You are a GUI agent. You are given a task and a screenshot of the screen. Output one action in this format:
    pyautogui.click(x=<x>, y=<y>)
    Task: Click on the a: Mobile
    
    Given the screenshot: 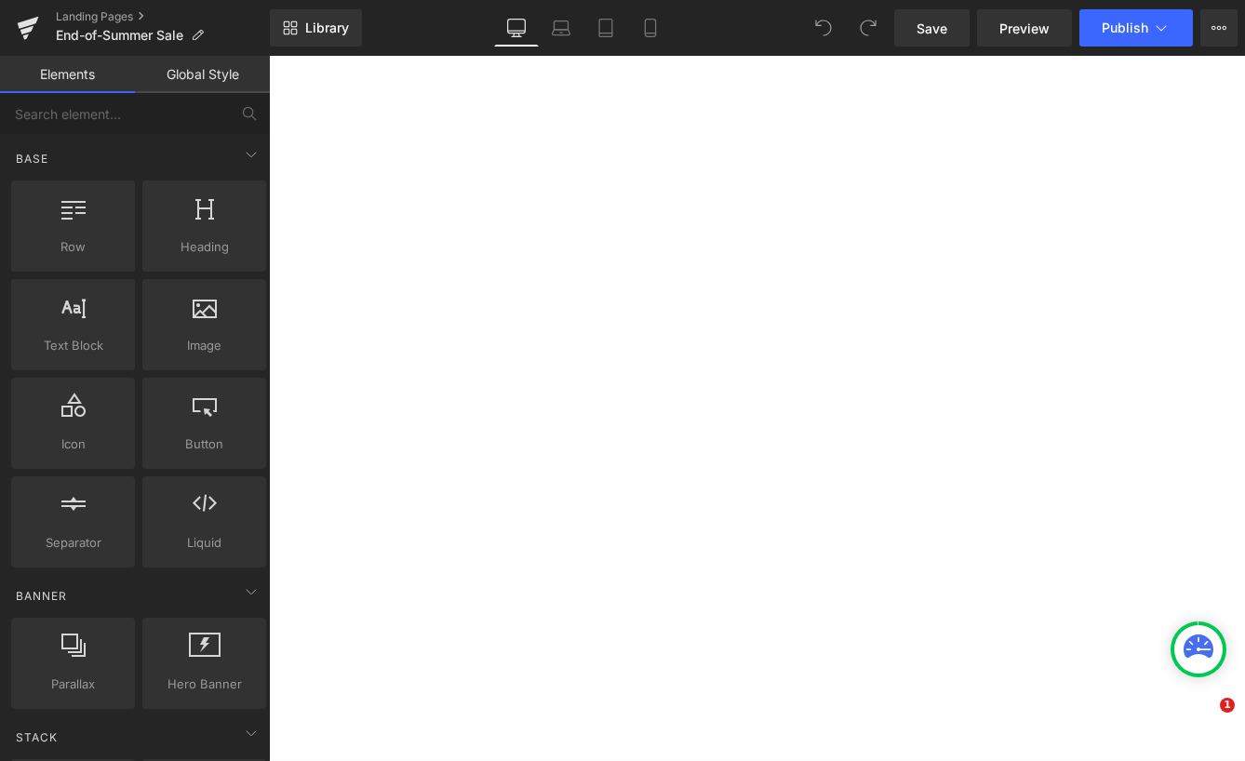 What is the action you would take?
    pyautogui.click(x=650, y=28)
    